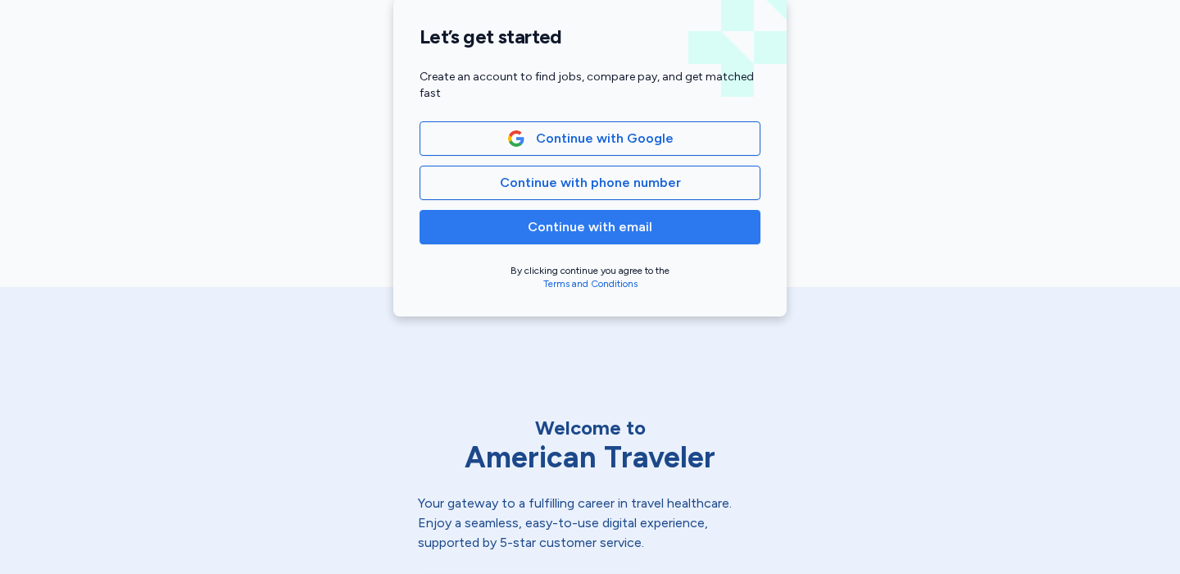 The image size is (1180, 574). I want to click on div: American Traveler, so click(590, 457).